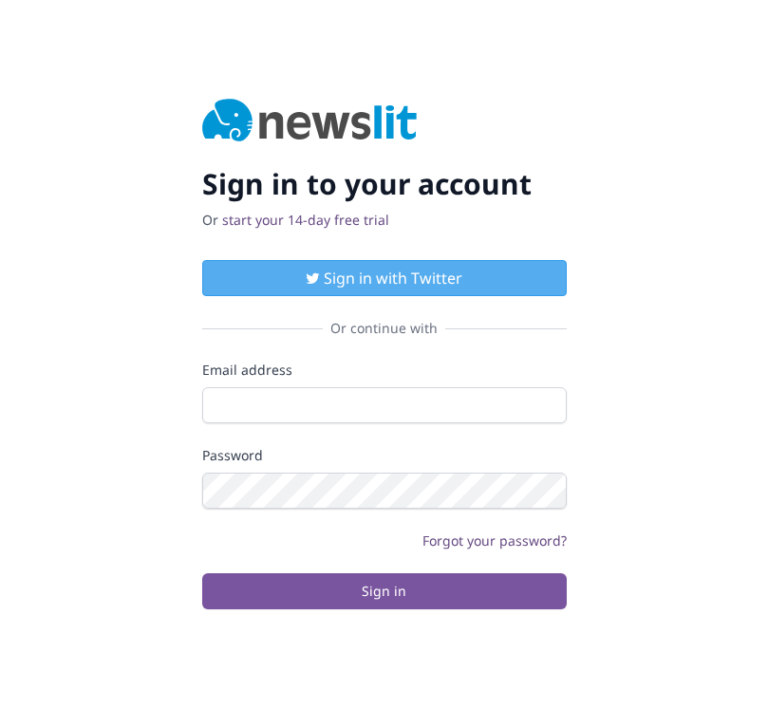  Describe the element at coordinates (306, 219) in the screenshot. I see `a: start your 14-day free trial` at that location.